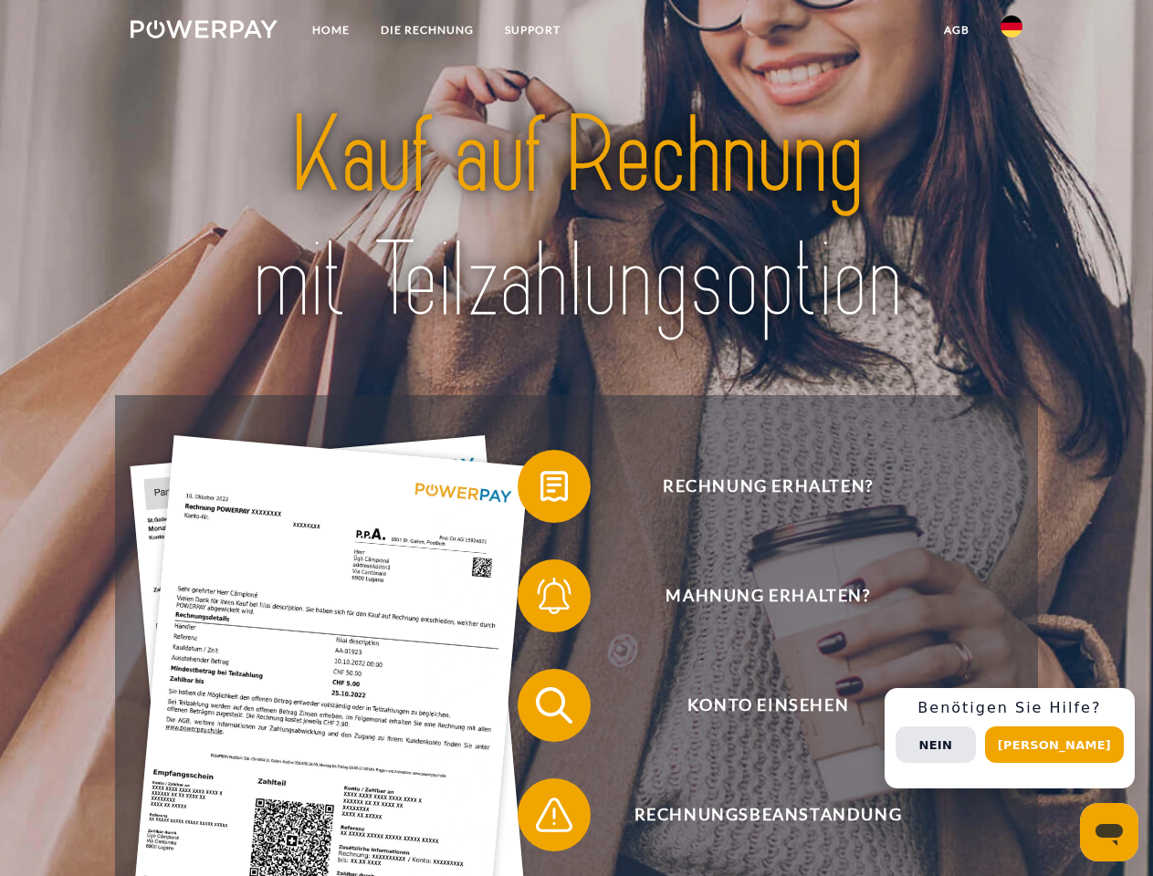 The image size is (1153, 876). Describe the element at coordinates (1010, 708) in the screenshot. I see `h3: Benötigen Sie Hilfe?` at that location.